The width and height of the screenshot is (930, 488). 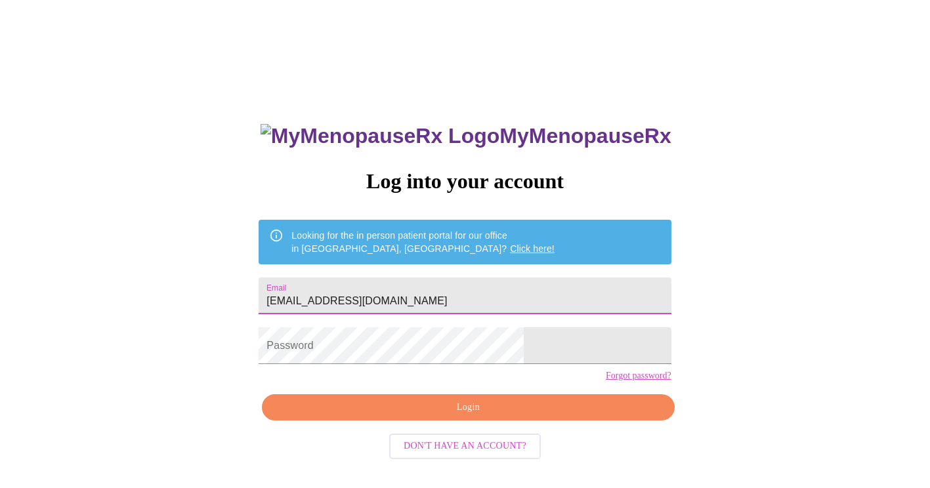 What do you see at coordinates (380, 136) in the screenshot?
I see `img: MyMenopauseRx Logo` at bounding box center [380, 136].